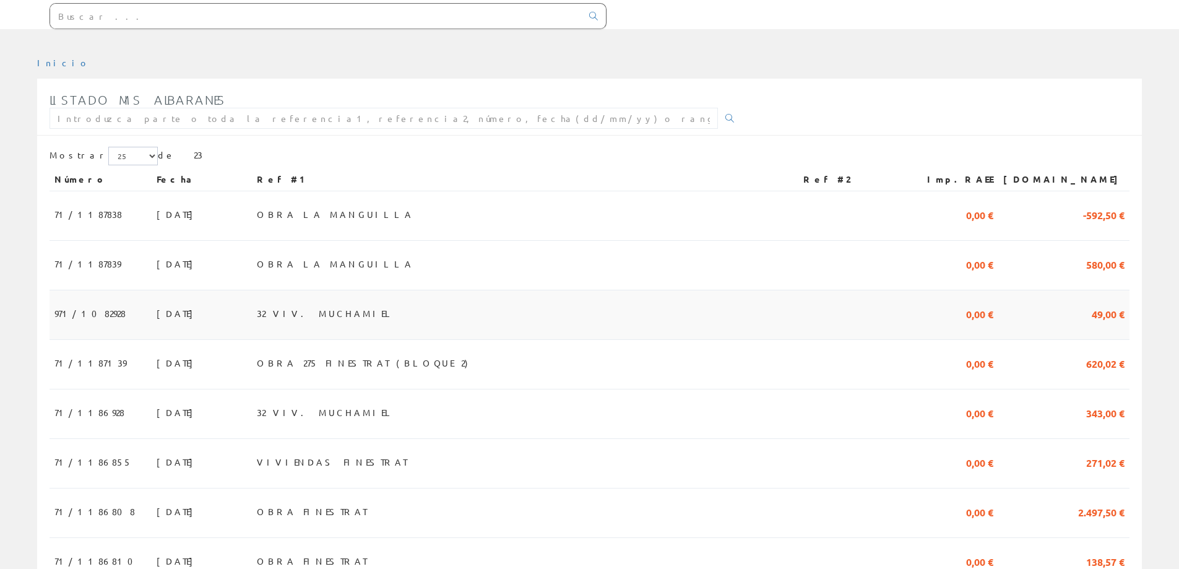  What do you see at coordinates (1107, 313) in the screenshot?
I see `span: 49,00 €` at bounding box center [1107, 313].